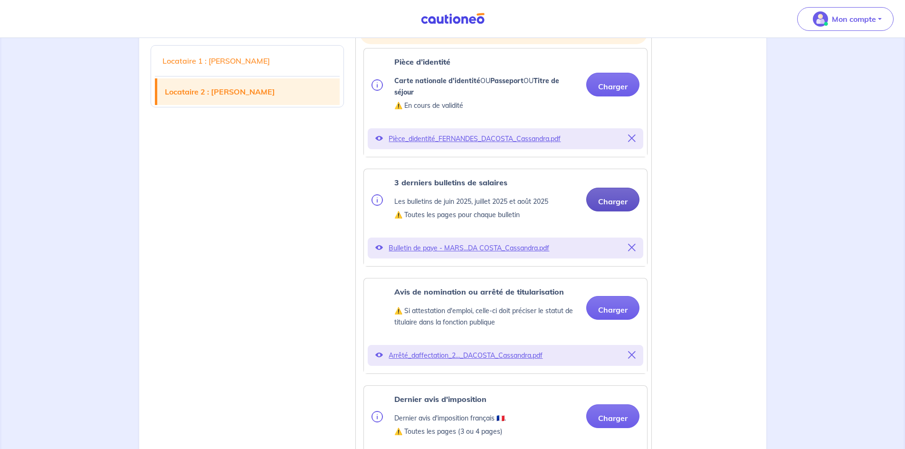 This screenshot has width=905, height=449. Describe the element at coordinates (451, 182) in the screenshot. I see `strong: 3 derniers bulletins de salaires` at that location.